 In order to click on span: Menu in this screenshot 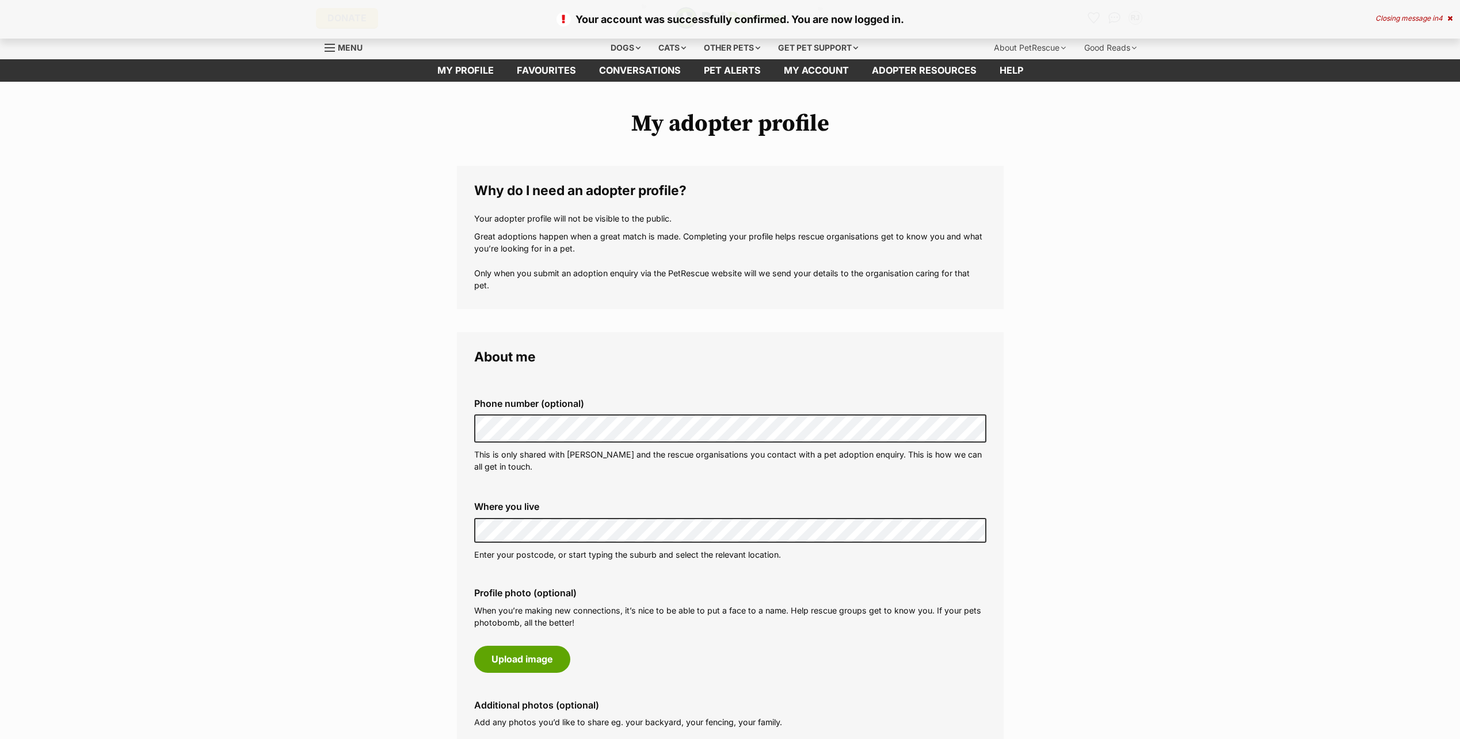, I will do `click(350, 47)`.